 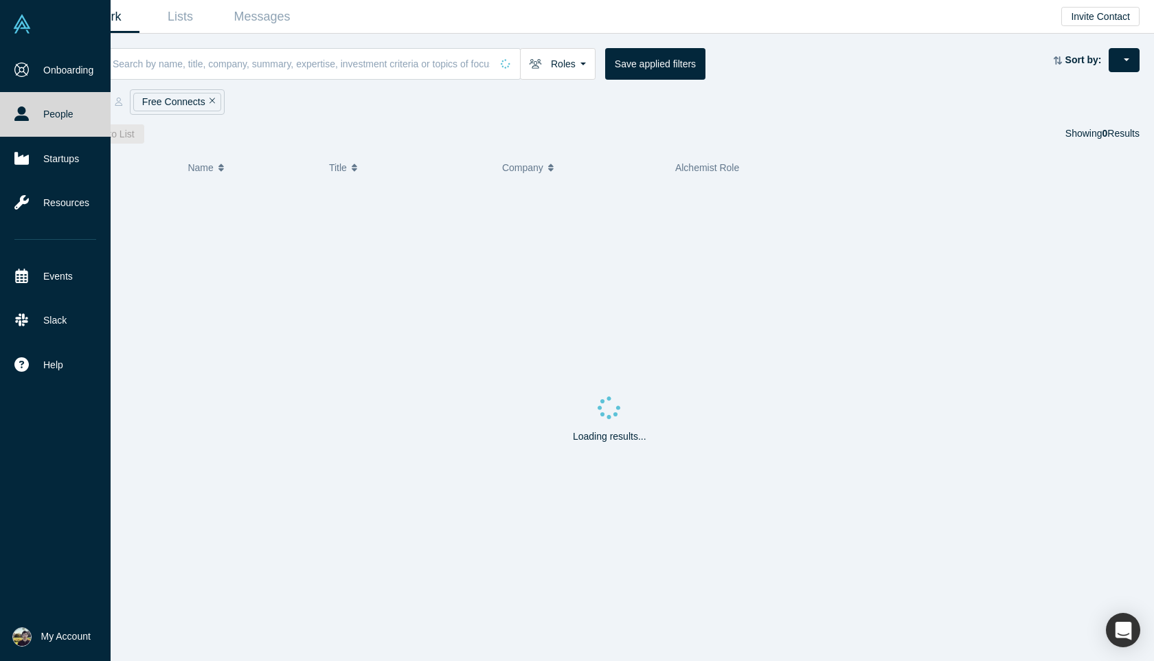 I want to click on div: Showing, so click(x=1103, y=134).